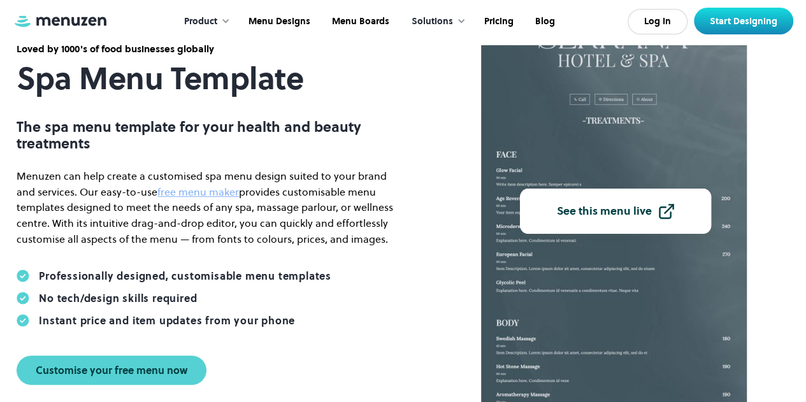 The image size is (806, 402). What do you see at coordinates (208, 208) in the screenshot?
I see `p: Menuzen can help create a customised spa menu design suited to your brand and services. Our easy-...` at bounding box center [208, 208].